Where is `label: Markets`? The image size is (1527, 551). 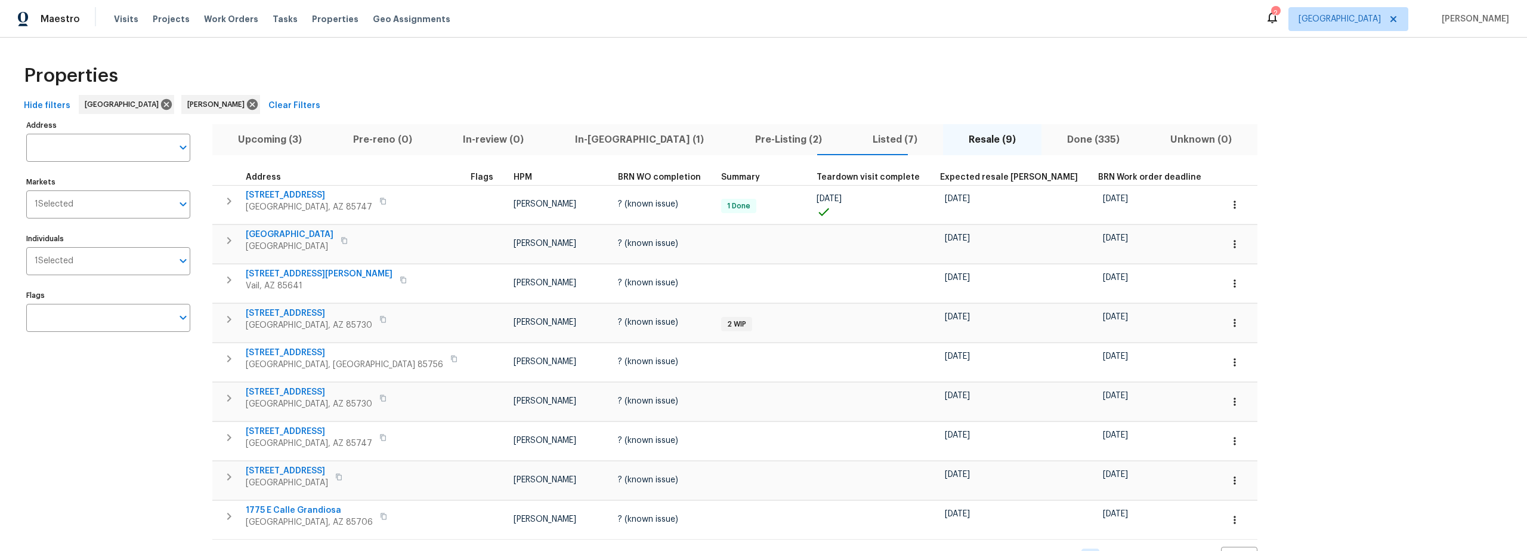
label: Markets is located at coordinates (108, 182).